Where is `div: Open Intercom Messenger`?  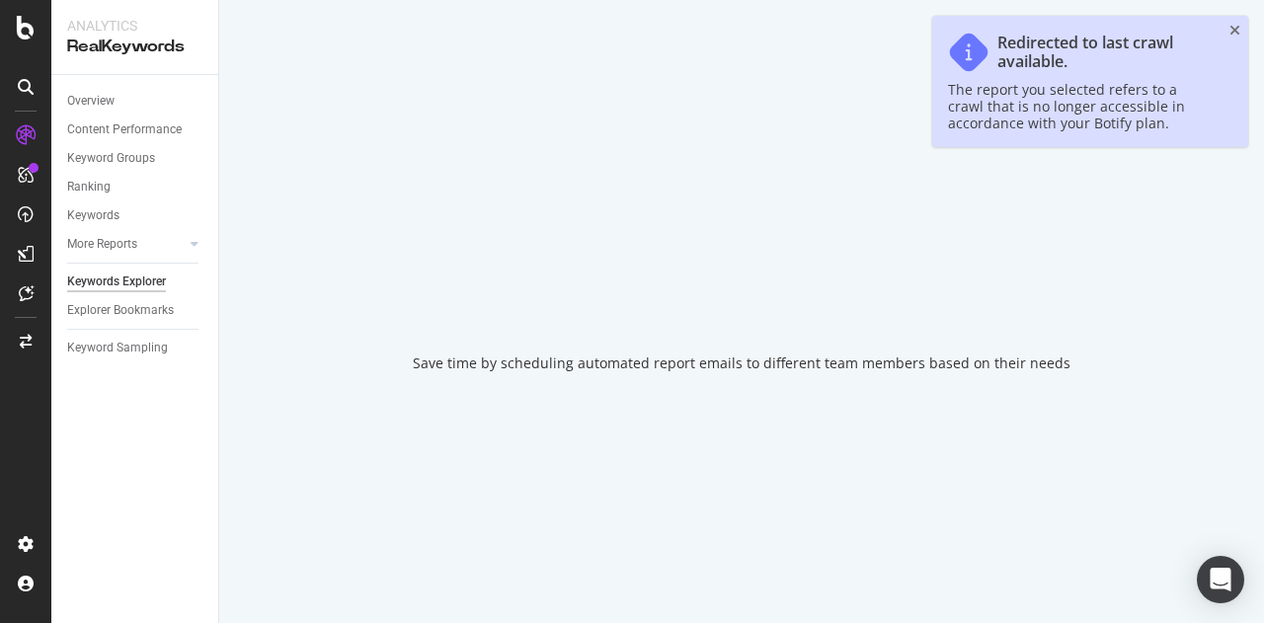
div: Open Intercom Messenger is located at coordinates (1220, 579).